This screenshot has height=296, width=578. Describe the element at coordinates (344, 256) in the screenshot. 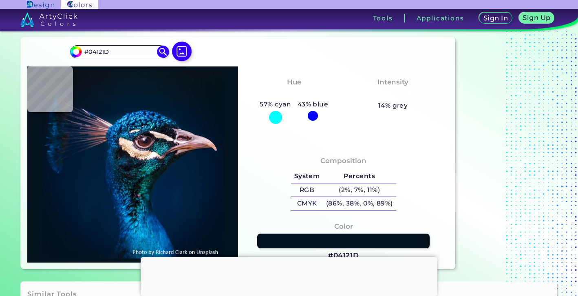

I see `h3: #04121D` at that location.